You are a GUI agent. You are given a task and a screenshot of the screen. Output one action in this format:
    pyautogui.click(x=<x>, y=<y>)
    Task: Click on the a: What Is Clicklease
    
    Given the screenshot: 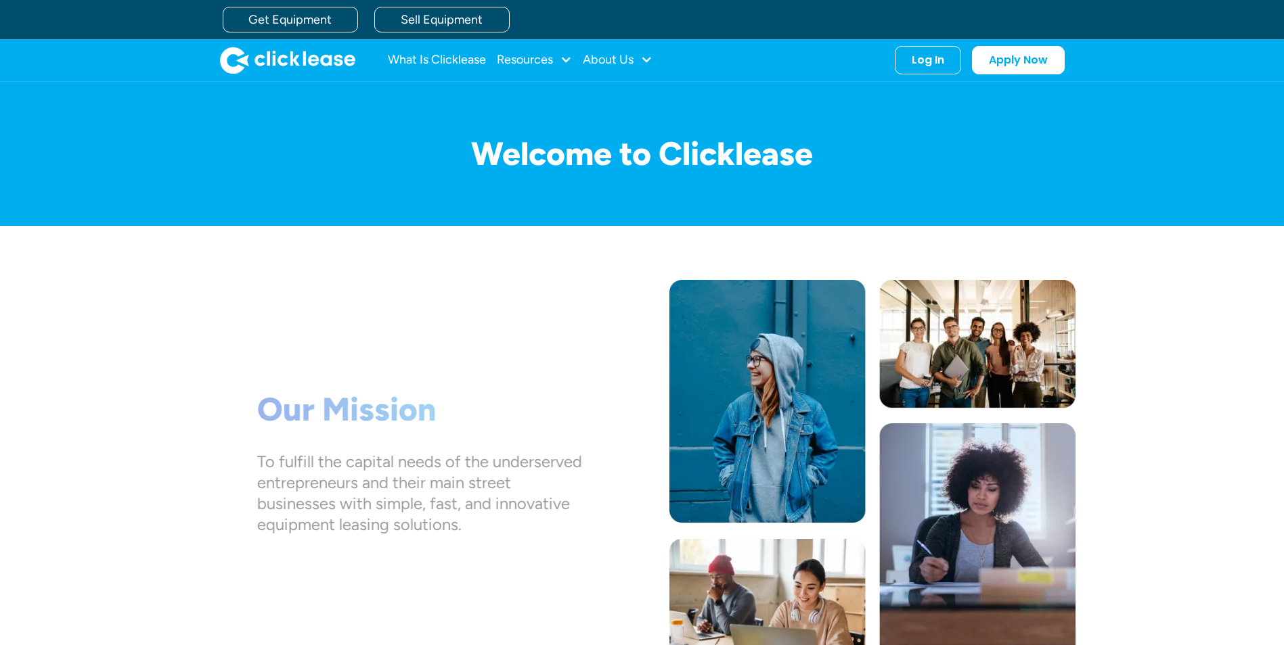 What is the action you would take?
    pyautogui.click(x=436, y=60)
    